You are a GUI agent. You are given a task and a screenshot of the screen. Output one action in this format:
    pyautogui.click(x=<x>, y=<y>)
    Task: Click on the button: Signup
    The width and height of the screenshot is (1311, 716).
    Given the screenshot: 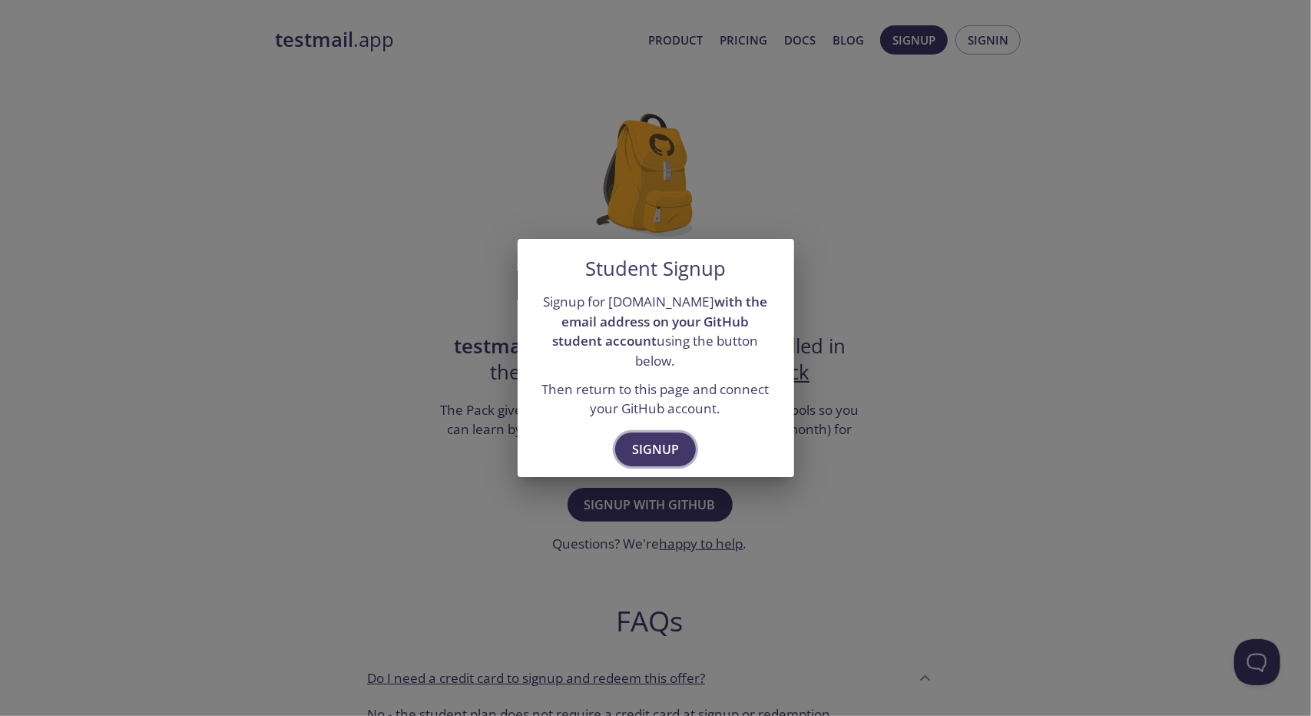 What is the action you would take?
    pyautogui.click(x=655, y=449)
    